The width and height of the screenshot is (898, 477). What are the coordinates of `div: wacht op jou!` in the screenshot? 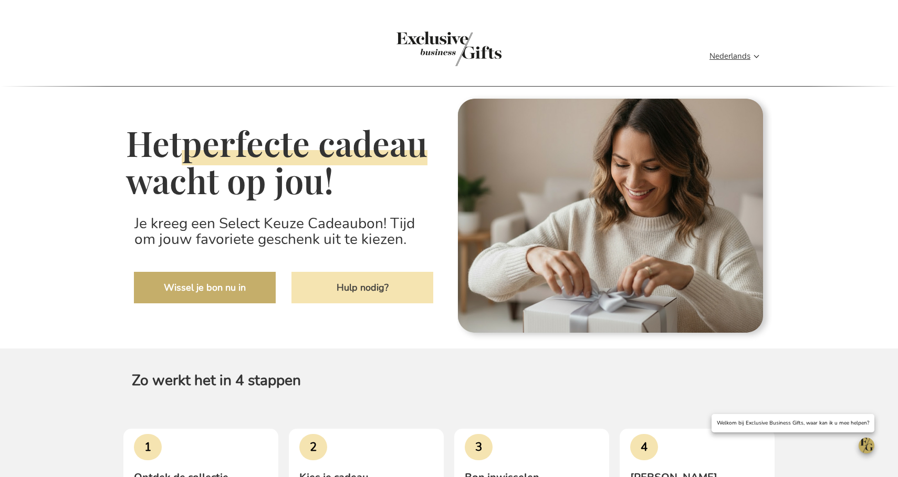 It's located at (283, 181).